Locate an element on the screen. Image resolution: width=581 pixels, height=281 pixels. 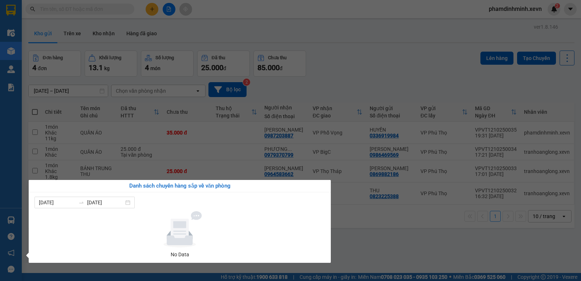
span: swap-right is located at coordinates (81, 202).